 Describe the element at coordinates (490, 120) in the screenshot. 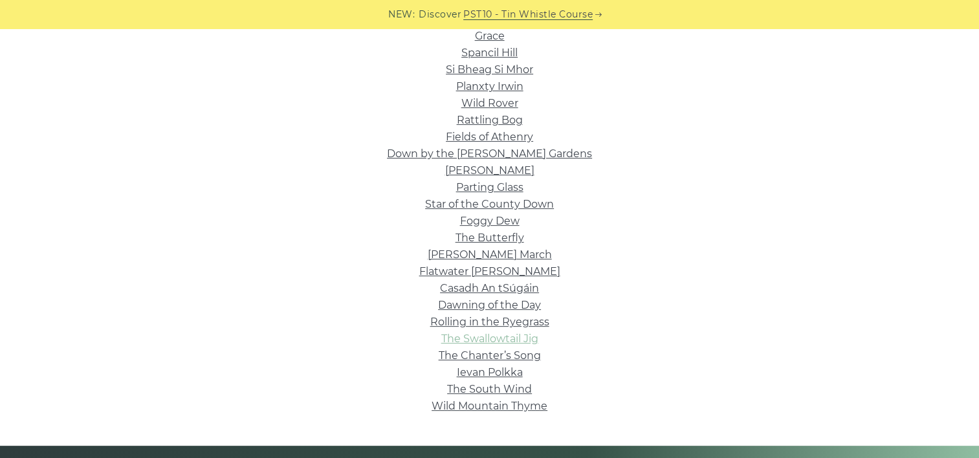

I see `a: Rattling Bog` at that location.